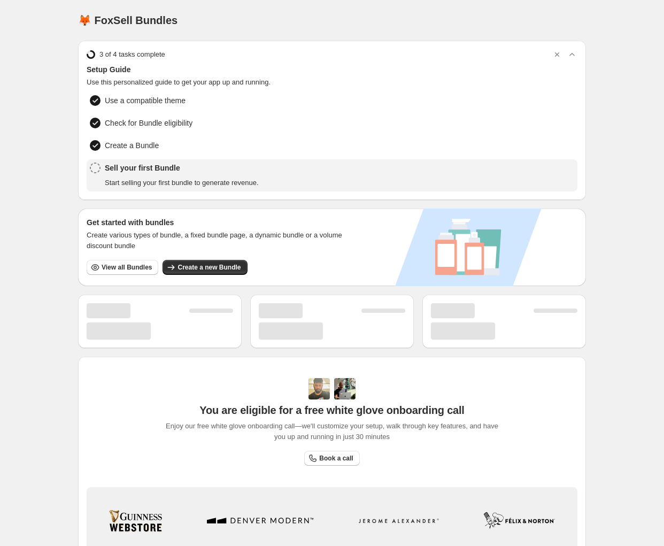 The image size is (664, 546). What do you see at coordinates (205, 267) in the screenshot?
I see `button: Create a new Bundle` at bounding box center [205, 267].